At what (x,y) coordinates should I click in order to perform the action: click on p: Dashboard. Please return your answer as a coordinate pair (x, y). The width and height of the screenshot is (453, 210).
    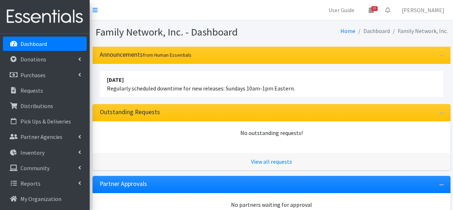
    Looking at the image, I should click on (34, 44).